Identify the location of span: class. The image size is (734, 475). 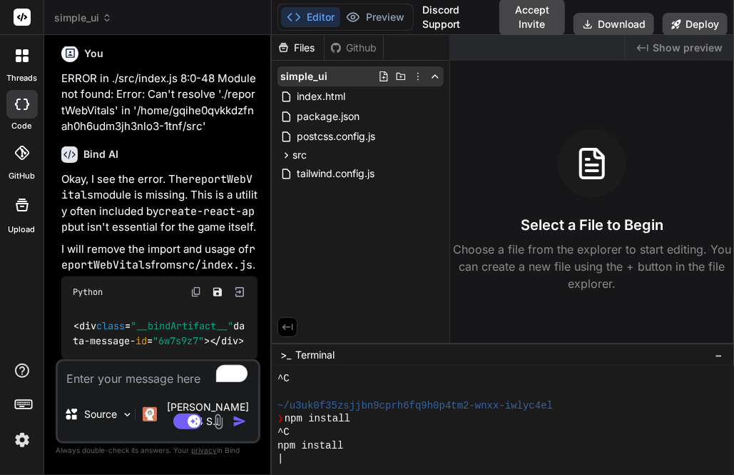
(111, 326).